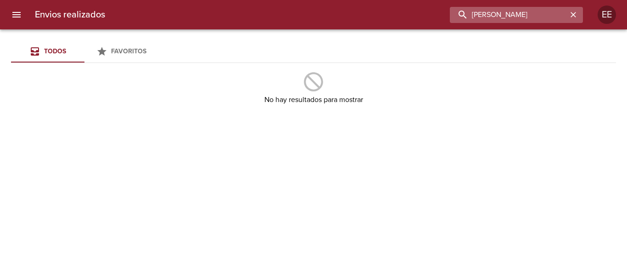 The height and width of the screenshot is (279, 627). Describe the element at coordinates (70, 15) in the screenshot. I see `h6: Envios realizados` at that location.